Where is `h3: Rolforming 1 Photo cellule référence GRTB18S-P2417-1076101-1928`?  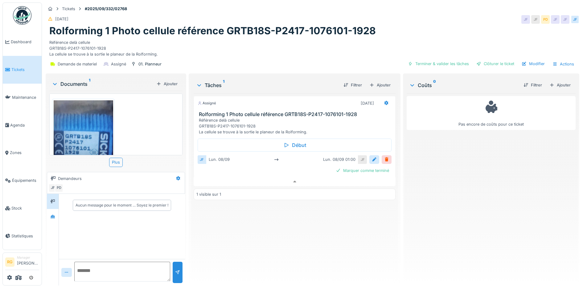
h3: Rolforming 1 Photo cellule référence GRTB18S-P2417-1076101-1928 is located at coordinates (296, 114).